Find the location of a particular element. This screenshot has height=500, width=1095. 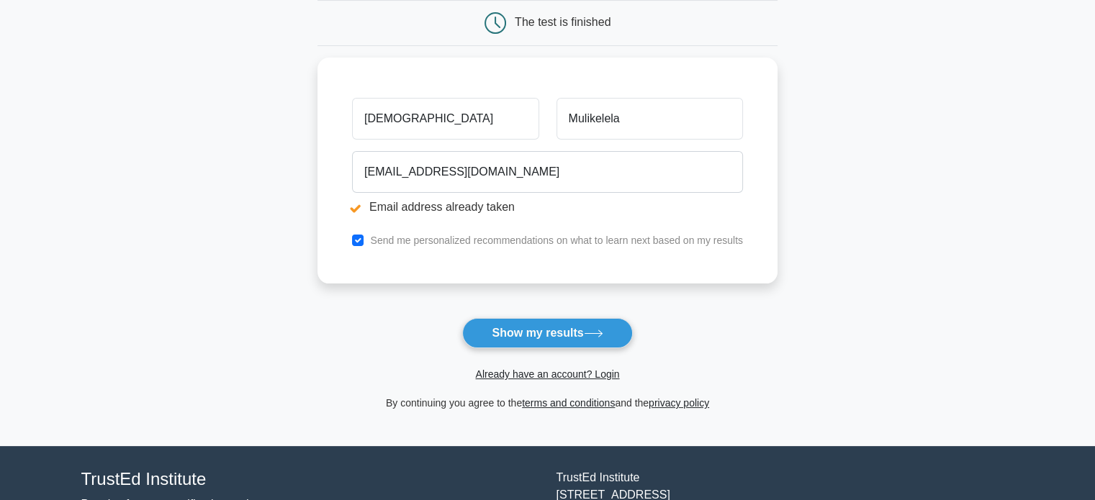

button: Show my results is located at coordinates (547, 333).